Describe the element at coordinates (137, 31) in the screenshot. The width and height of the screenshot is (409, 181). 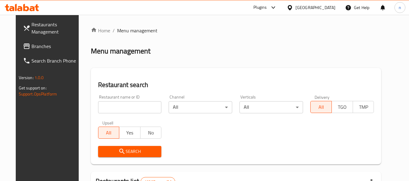
I see `span: Menu management` at that location.